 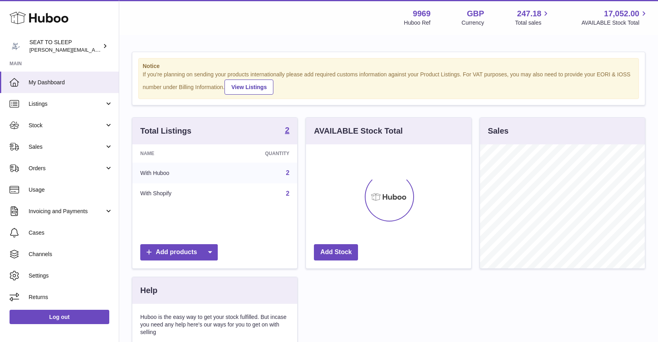 I want to click on span: 17,052.00, so click(x=621, y=14).